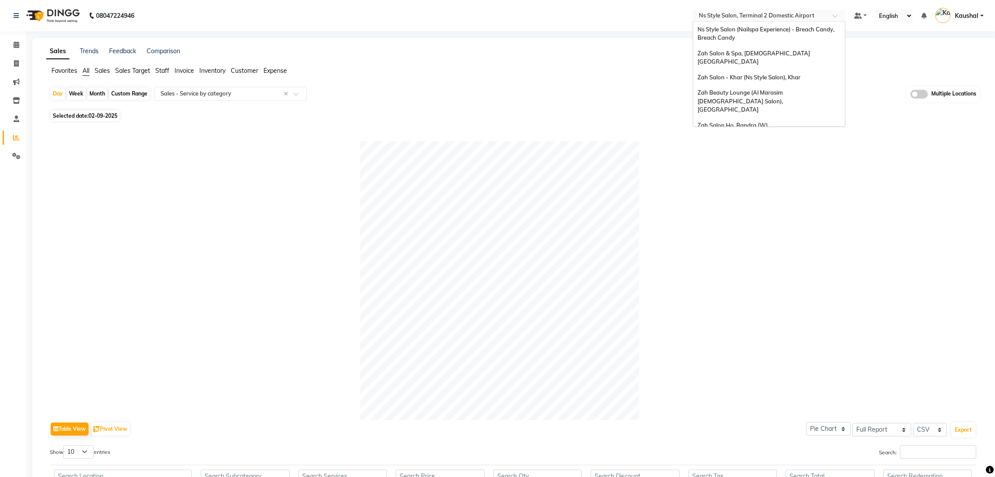  What do you see at coordinates (937, 452) in the screenshot?
I see `input: Search:` at bounding box center [937, 452].